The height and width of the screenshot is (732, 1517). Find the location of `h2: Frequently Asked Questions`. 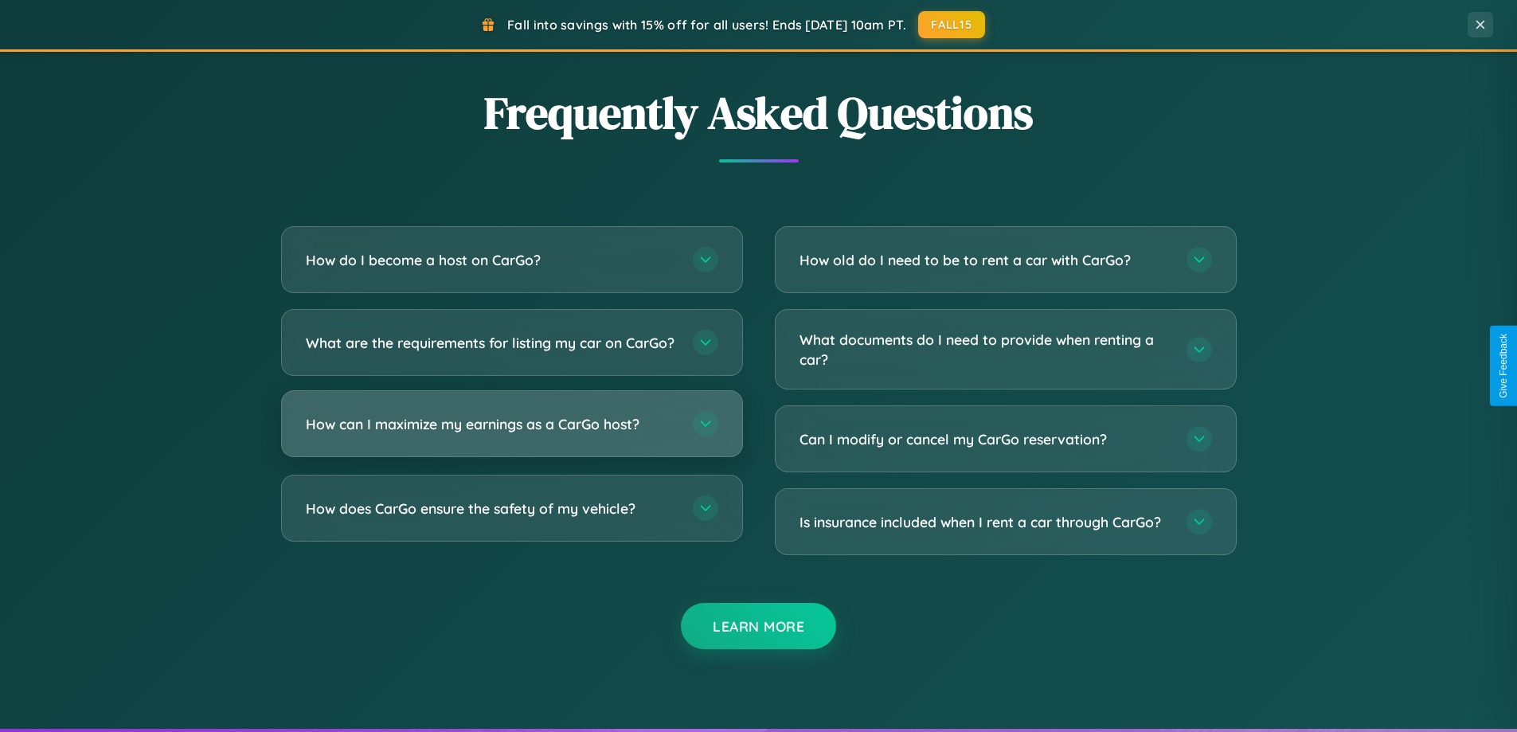

h2: Frequently Asked Questions is located at coordinates (759, 112).